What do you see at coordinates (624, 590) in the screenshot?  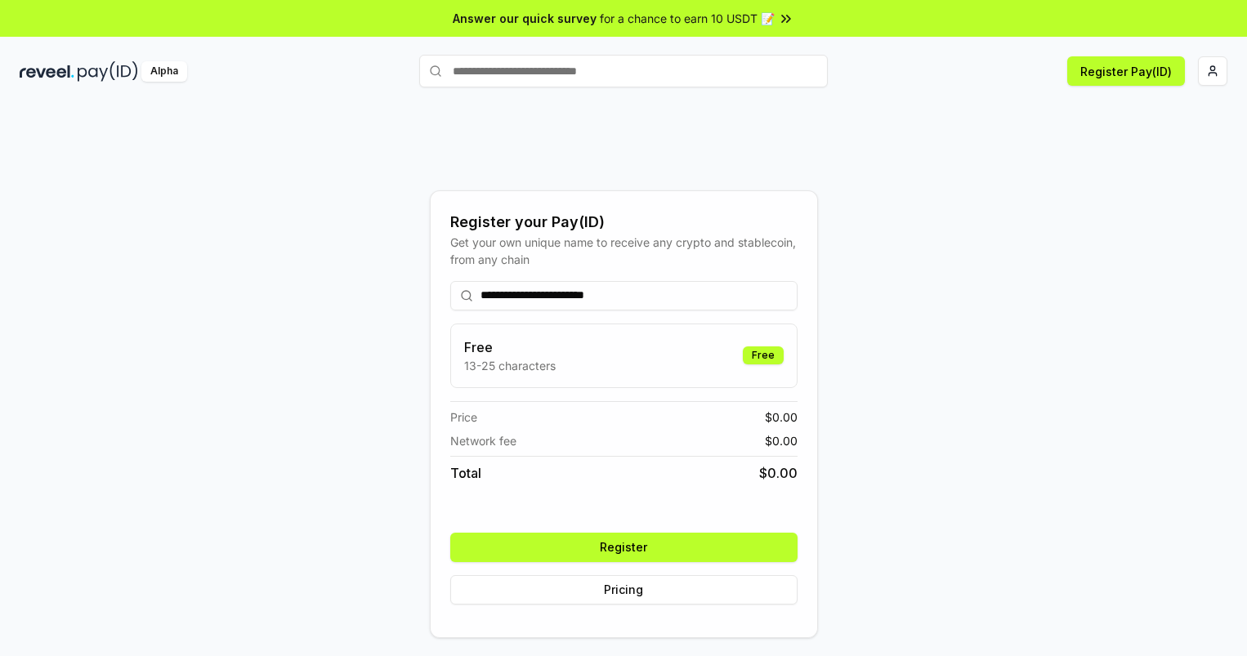 I see `button: Pricing` at bounding box center [624, 590].